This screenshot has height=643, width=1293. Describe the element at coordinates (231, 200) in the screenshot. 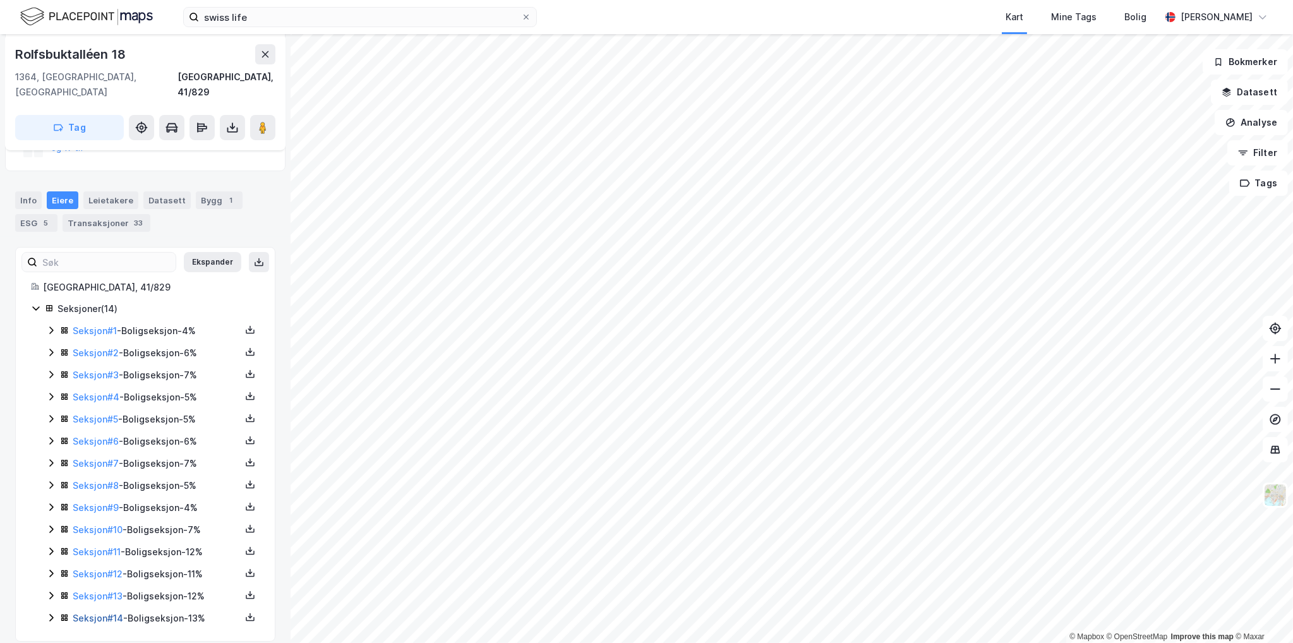

I see `div: 1` at that location.